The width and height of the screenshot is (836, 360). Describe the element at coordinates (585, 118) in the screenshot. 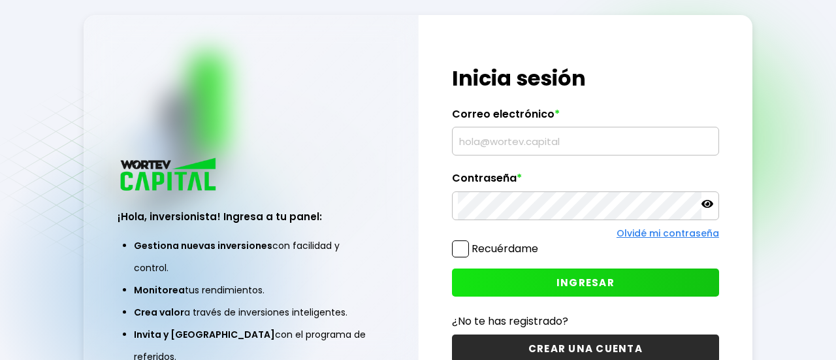

I see `label: Correo electrónico` at that location.